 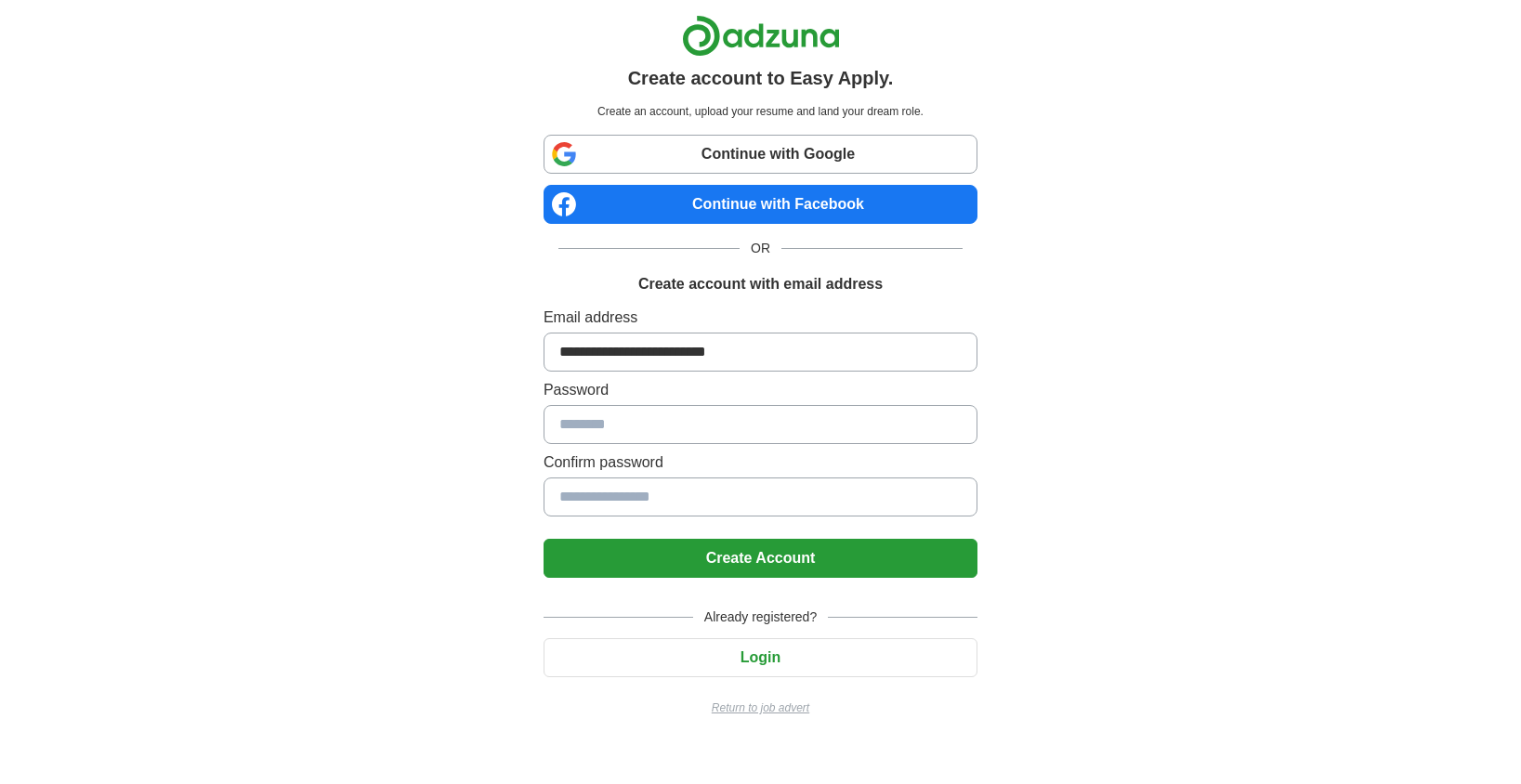 I want to click on button: Login, so click(x=760, y=657).